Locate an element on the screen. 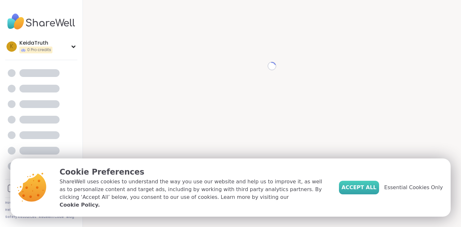 This screenshot has width=461, height=227. a: Cookie Policy. is located at coordinates (80, 205).